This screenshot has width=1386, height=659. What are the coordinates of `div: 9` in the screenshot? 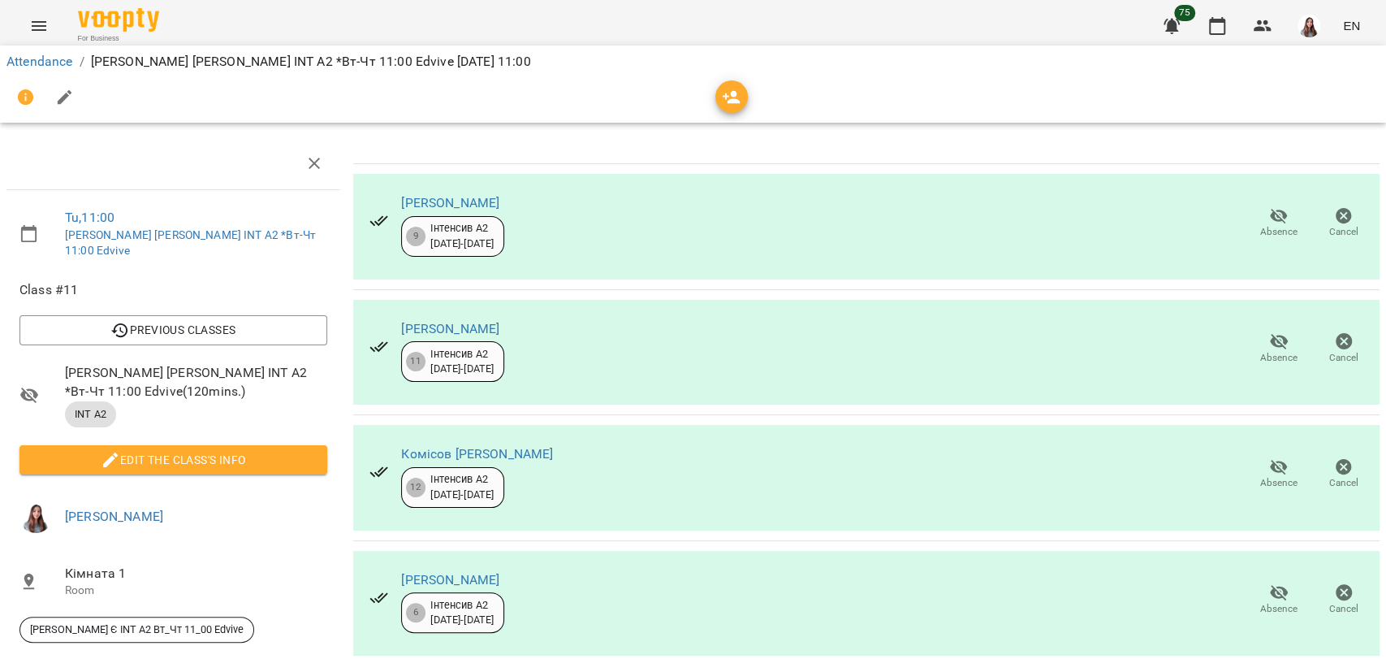 It's located at (416, 236).